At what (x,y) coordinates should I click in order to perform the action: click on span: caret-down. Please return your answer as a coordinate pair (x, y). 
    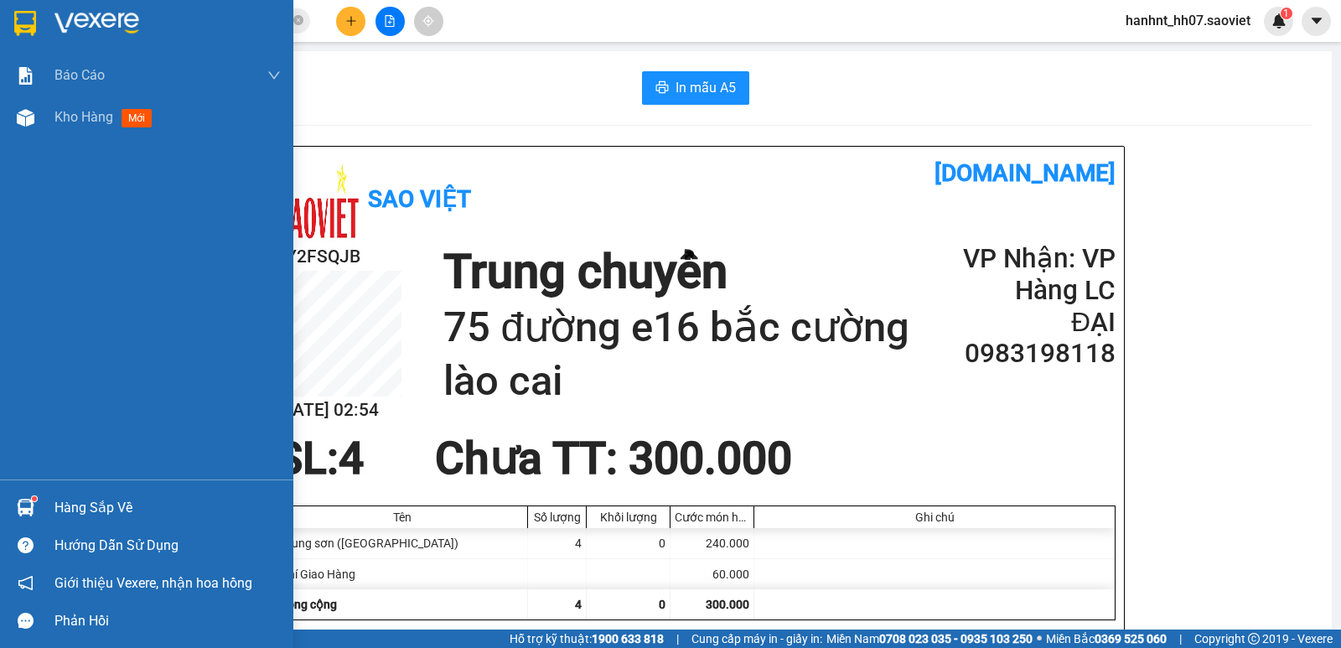
    Looking at the image, I should click on (1317, 21).